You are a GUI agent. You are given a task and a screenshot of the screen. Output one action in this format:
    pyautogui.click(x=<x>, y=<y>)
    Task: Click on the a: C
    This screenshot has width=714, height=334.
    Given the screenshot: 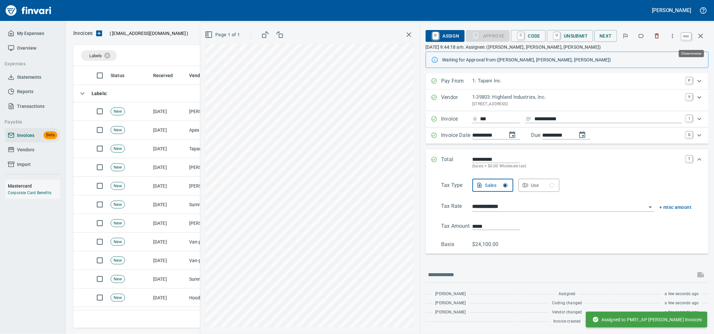 What is the action you would take?
    pyautogui.click(x=521, y=36)
    